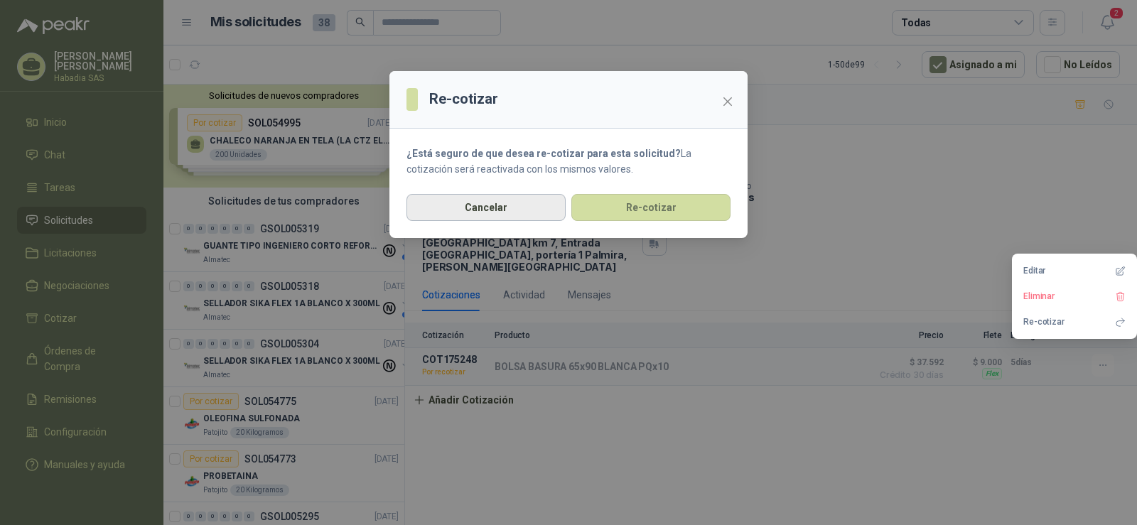  Describe the element at coordinates (728, 102) in the screenshot. I see `span: close` at that location.